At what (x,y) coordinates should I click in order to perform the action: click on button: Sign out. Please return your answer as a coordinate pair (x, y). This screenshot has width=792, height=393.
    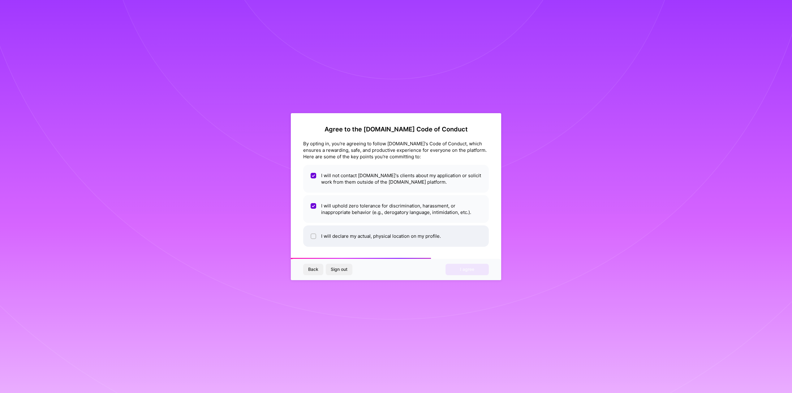
    Looking at the image, I should click on (339, 270).